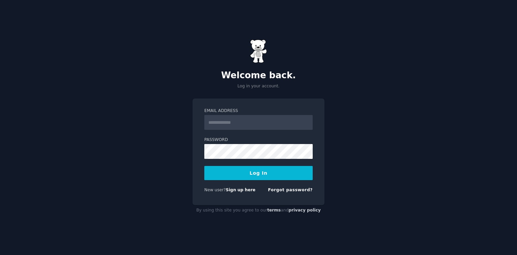  What do you see at coordinates (259, 75) in the screenshot?
I see `h2: Welcome back.` at bounding box center [259, 75].